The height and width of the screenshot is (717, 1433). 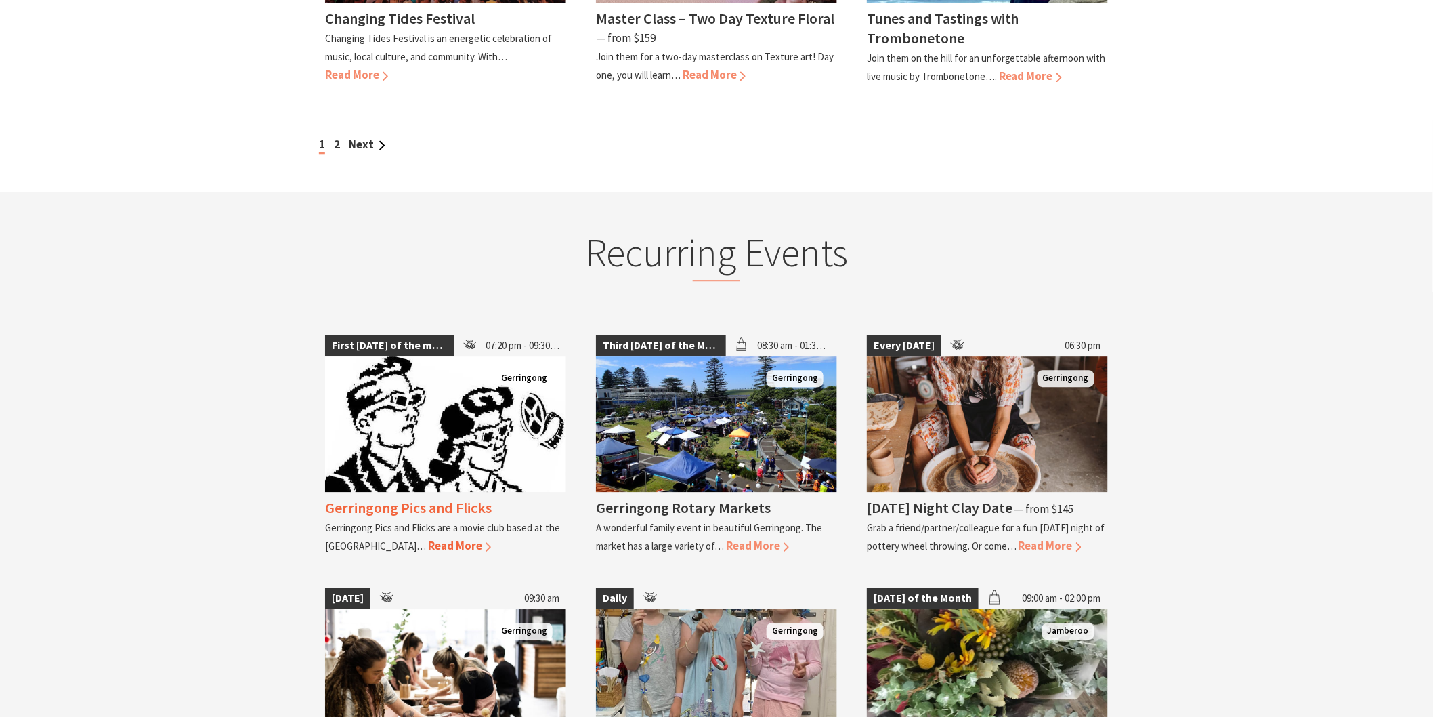 What do you see at coordinates (626, 38) in the screenshot?
I see `span: ⁠— from $159` at bounding box center [626, 38].